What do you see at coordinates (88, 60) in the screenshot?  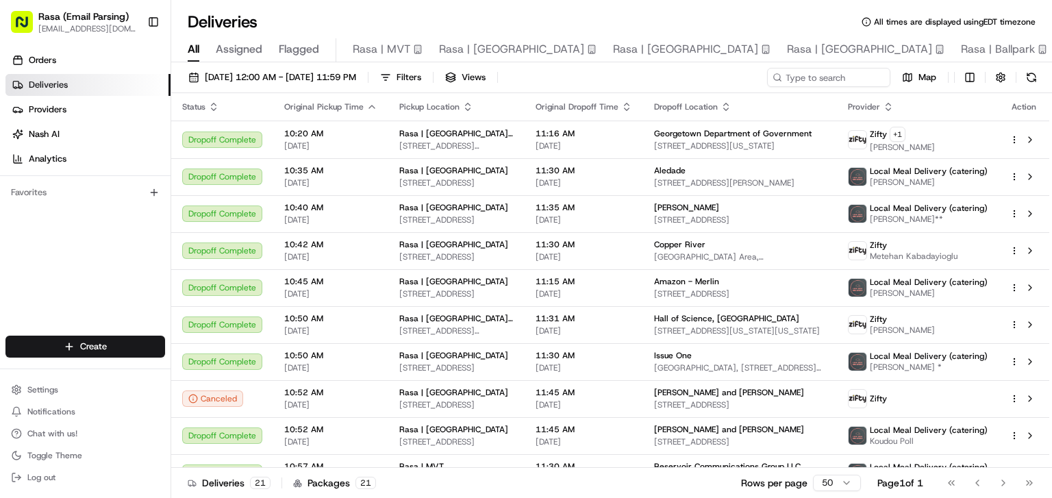 I see `a: Orders` at bounding box center [88, 60].